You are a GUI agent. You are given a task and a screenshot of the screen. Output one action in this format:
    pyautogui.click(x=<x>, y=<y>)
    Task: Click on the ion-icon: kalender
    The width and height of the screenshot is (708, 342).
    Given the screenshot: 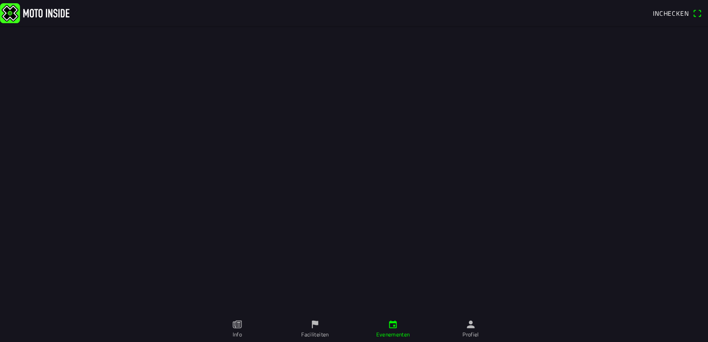 What is the action you would take?
    pyautogui.click(x=393, y=325)
    